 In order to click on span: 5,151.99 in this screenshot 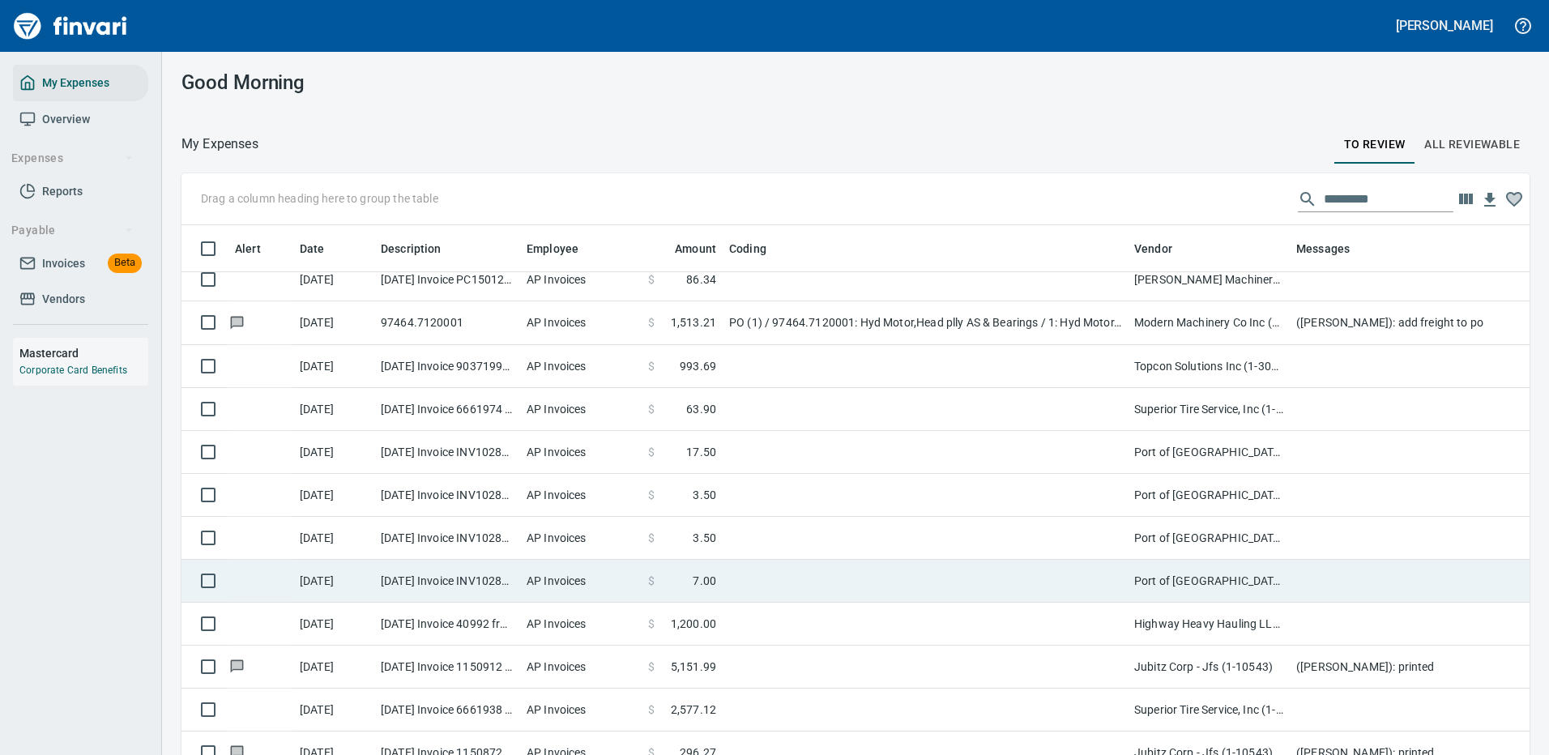, I will do `click(694, 667)`.